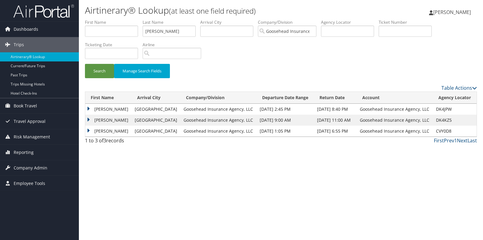 Image resolution: width=483 pixels, height=240 pixels. Describe the element at coordinates (29, 121) in the screenshot. I see `span: Travel Approval` at that location.